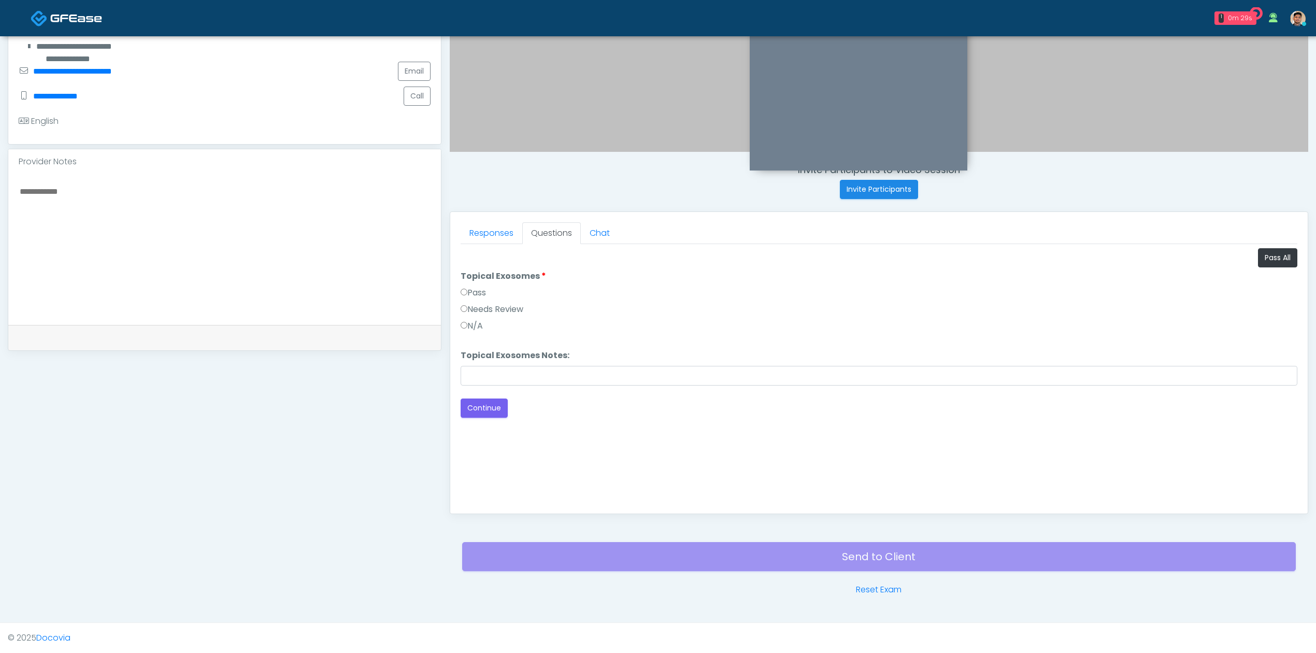  I want to click on label: Topical Exosomes Notes:, so click(515, 355).